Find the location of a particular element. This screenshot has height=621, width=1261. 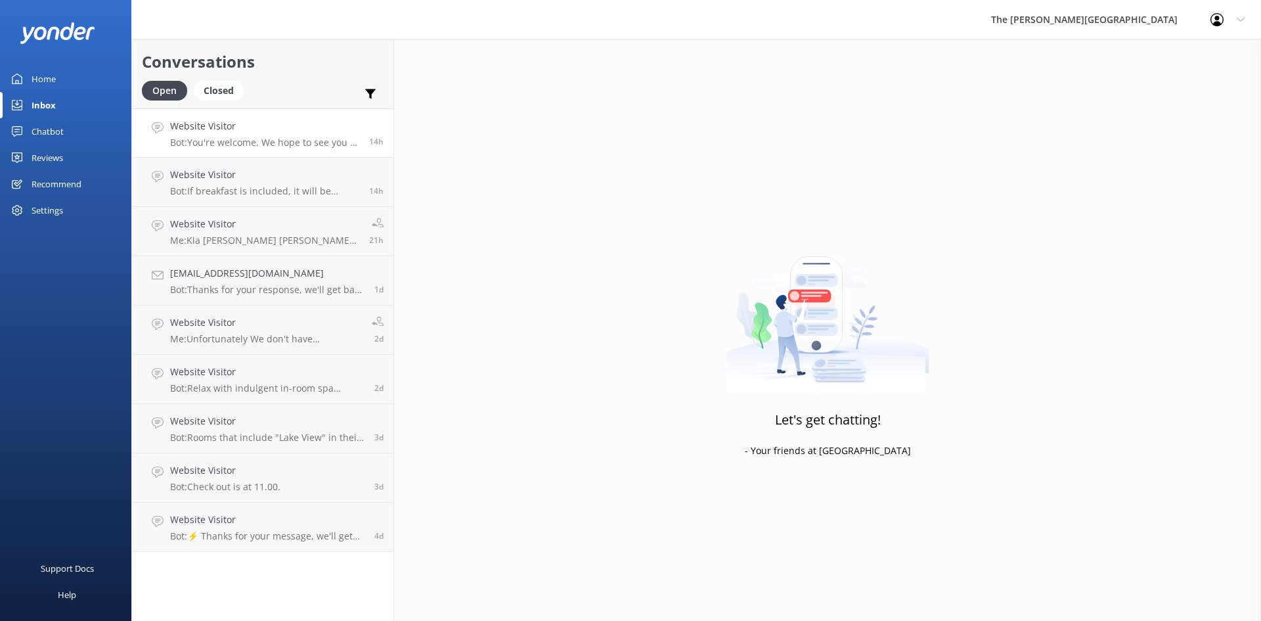

div: Open is located at coordinates (164, 91).